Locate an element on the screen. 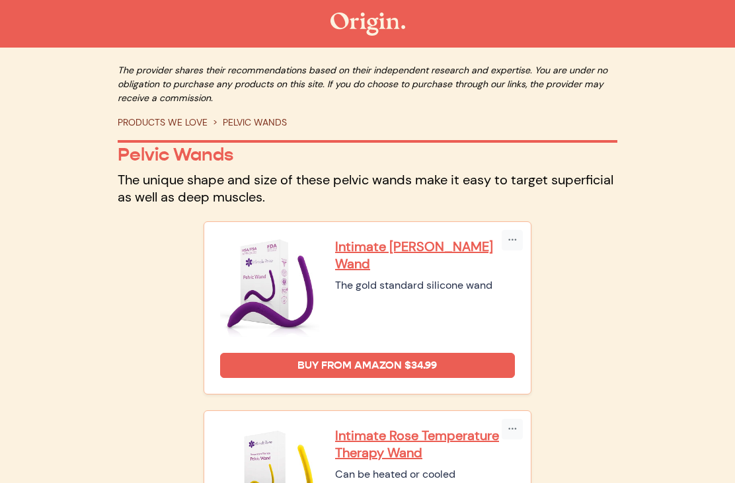  p: Pelvic Wands is located at coordinates (367, 155).